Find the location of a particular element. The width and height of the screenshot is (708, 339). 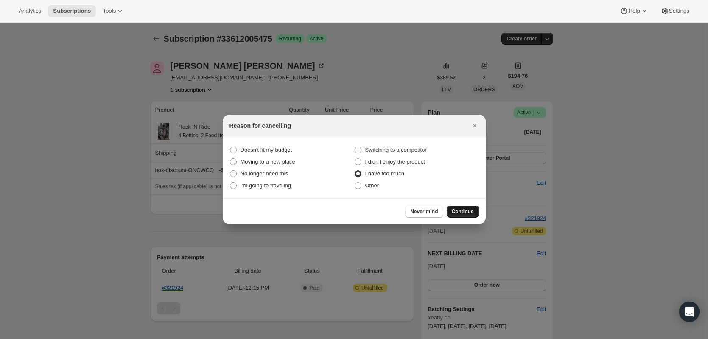

span: Moving to a new place is located at coordinates (268, 161).